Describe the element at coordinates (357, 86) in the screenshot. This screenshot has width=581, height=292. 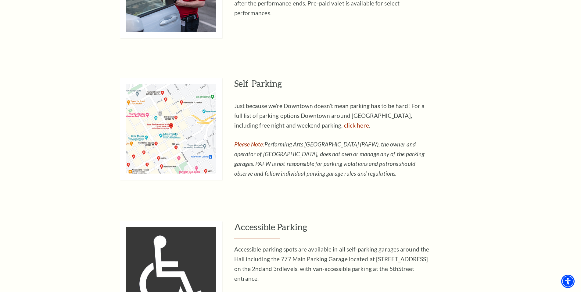
I see `h3: Self-Parking` at that location.